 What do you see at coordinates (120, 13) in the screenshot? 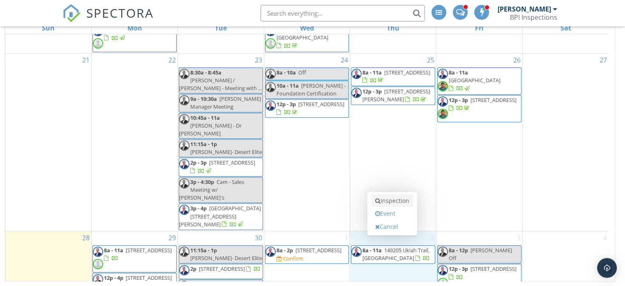
I see `span: SPECTORA` at bounding box center [120, 13].